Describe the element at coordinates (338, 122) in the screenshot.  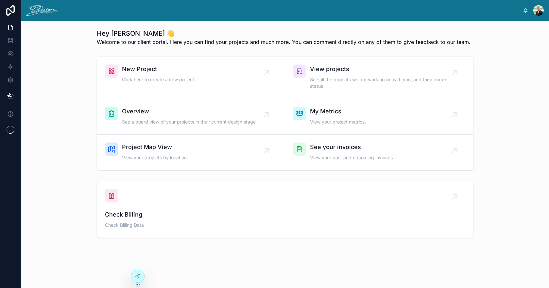
I see `span: View your project metrics.` at that location.